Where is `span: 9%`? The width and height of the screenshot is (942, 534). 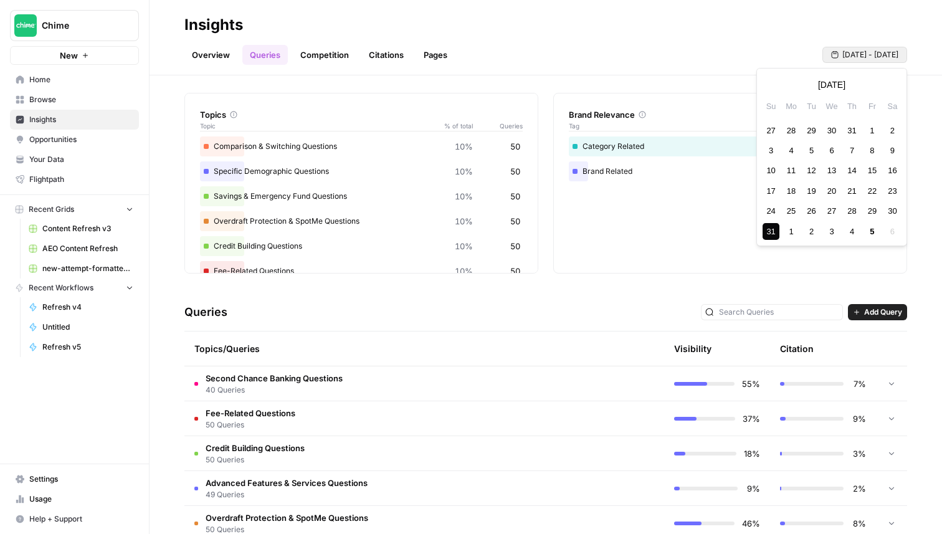
span: 9% is located at coordinates (753, 489).